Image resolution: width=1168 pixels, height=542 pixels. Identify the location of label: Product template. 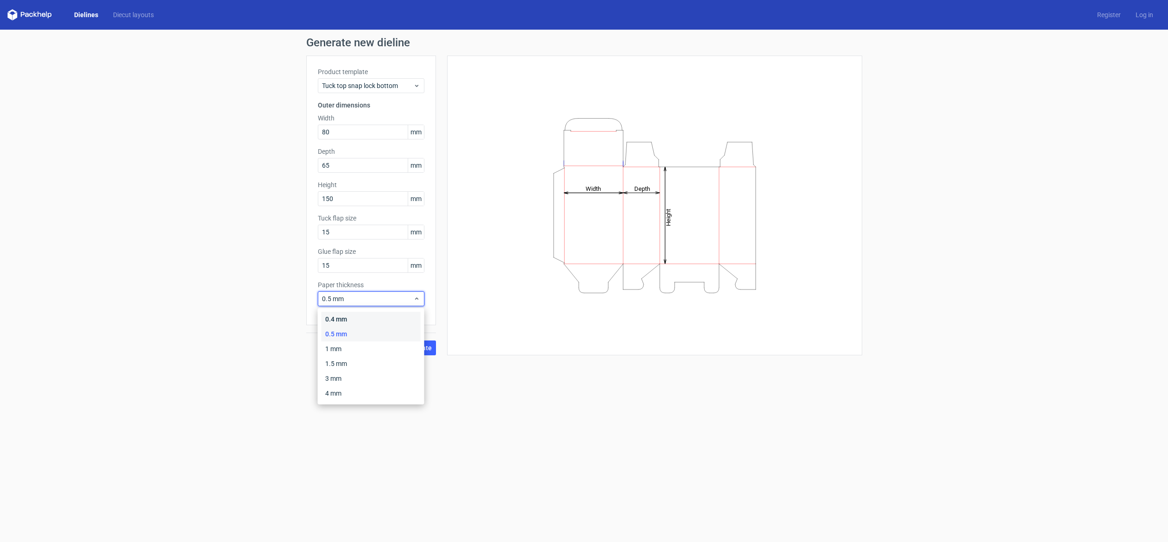
(371, 72).